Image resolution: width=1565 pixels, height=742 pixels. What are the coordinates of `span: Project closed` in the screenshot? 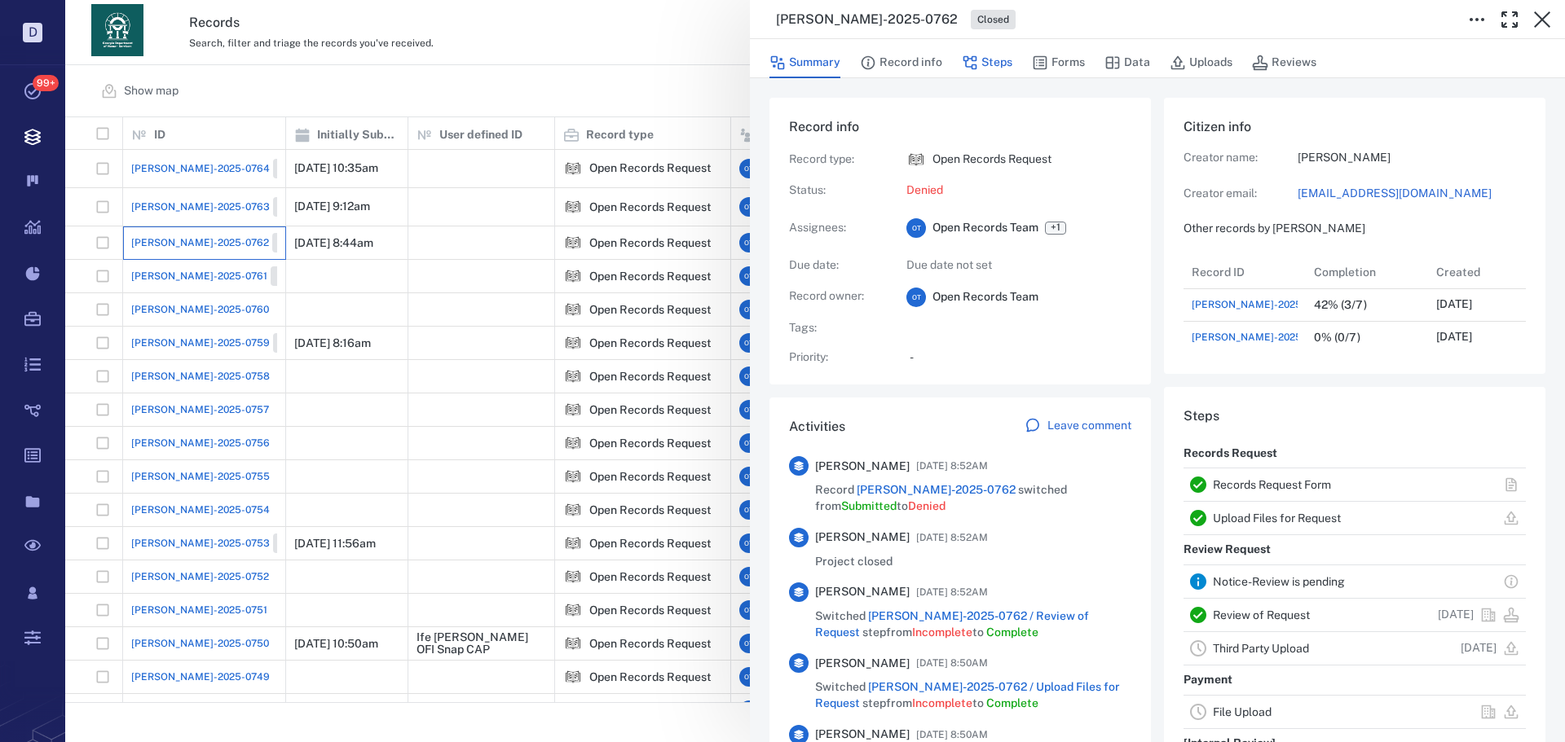 It's located at (853, 562).